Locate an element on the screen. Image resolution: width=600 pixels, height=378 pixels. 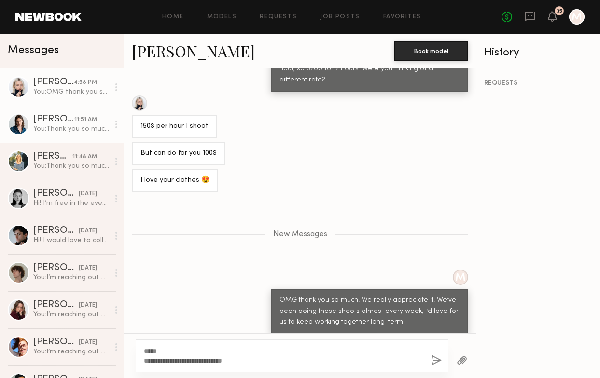
span: New Messages is located at coordinates (300, 235).